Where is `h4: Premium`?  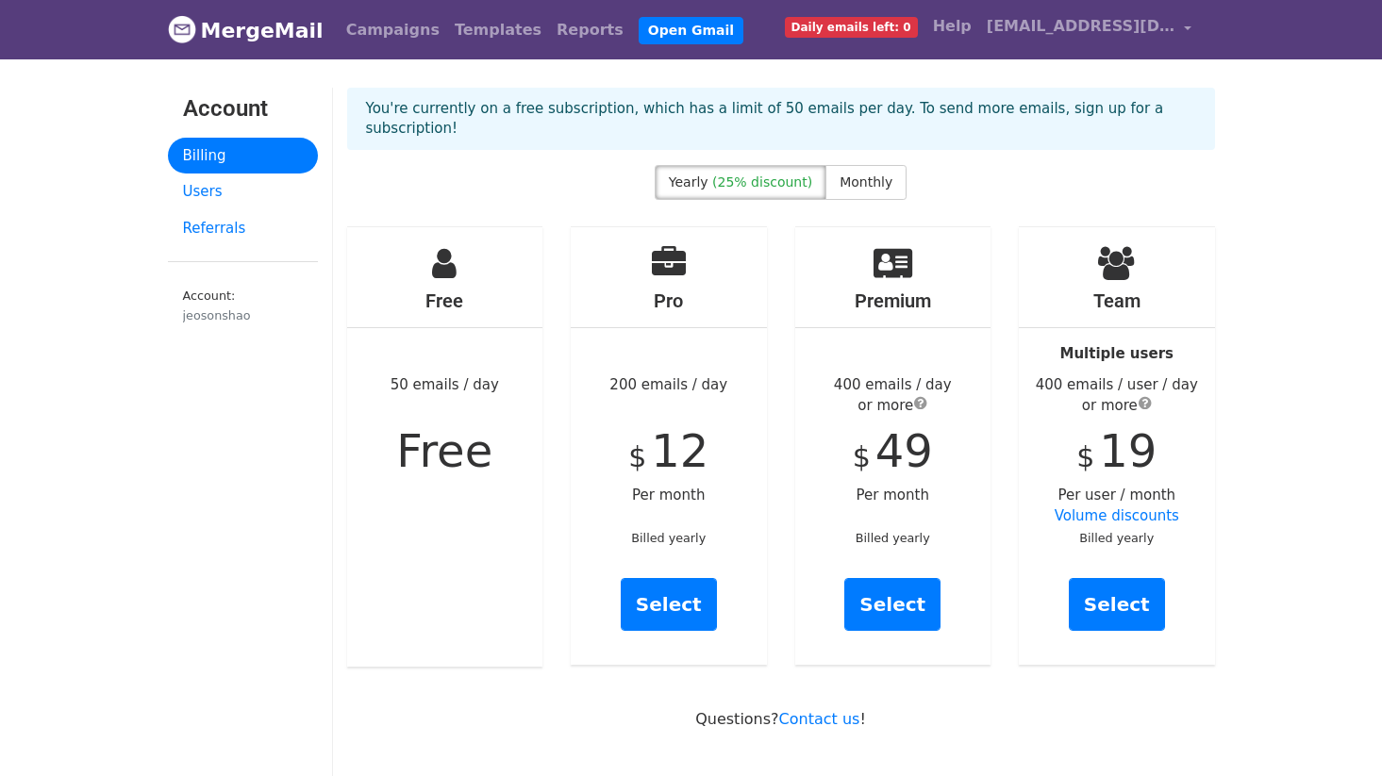
h4: Premium is located at coordinates (893, 301).